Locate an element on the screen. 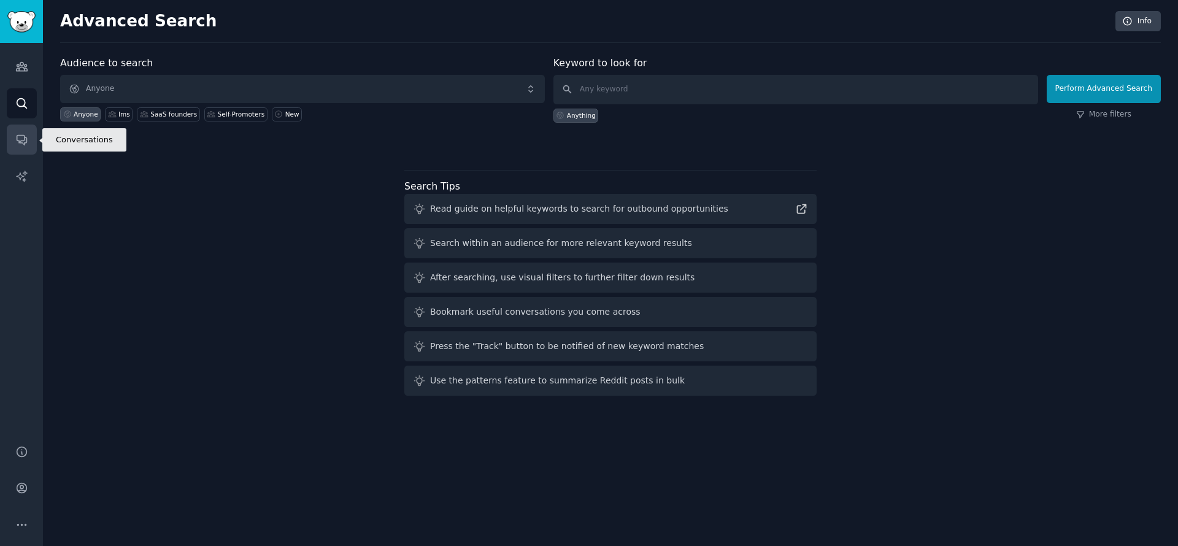  a: Info is located at coordinates (1138, 21).